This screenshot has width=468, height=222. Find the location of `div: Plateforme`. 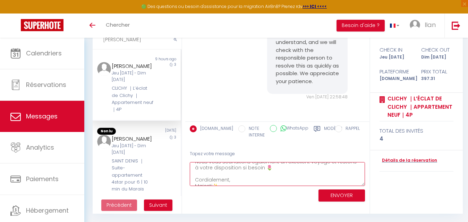

div: Plateforme is located at coordinates (396, 72).